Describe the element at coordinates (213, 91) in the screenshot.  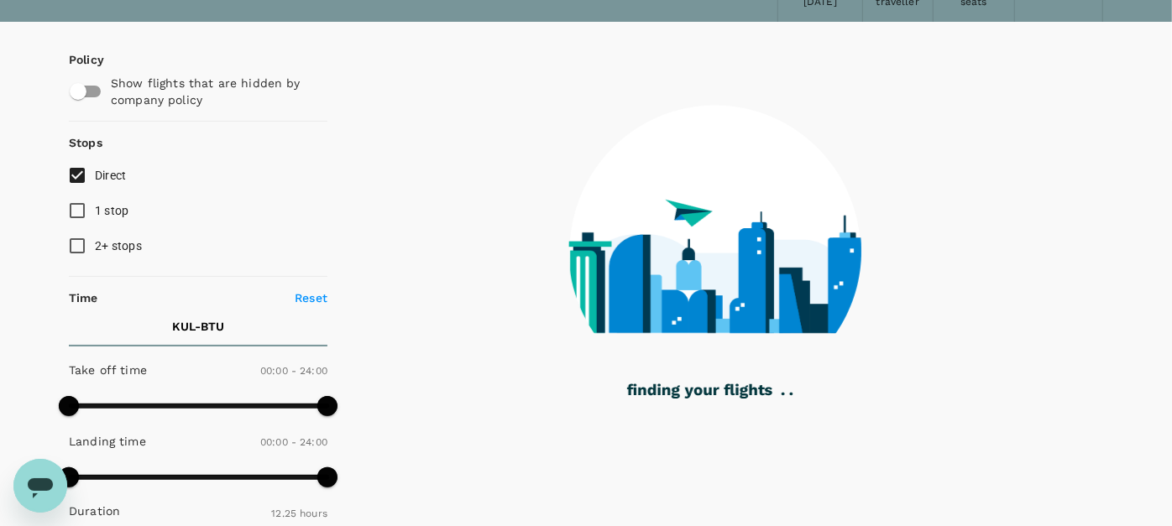
I see `p: Show flights that are hidden by company policy` at that location.